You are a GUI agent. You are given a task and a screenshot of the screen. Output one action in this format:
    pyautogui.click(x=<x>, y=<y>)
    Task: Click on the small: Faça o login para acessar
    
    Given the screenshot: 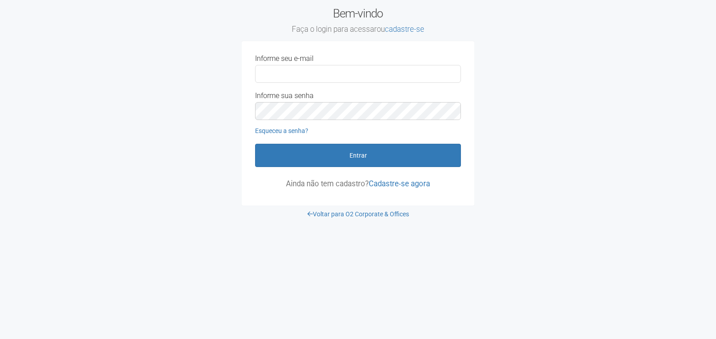 What is the action you would take?
    pyautogui.click(x=358, y=30)
    